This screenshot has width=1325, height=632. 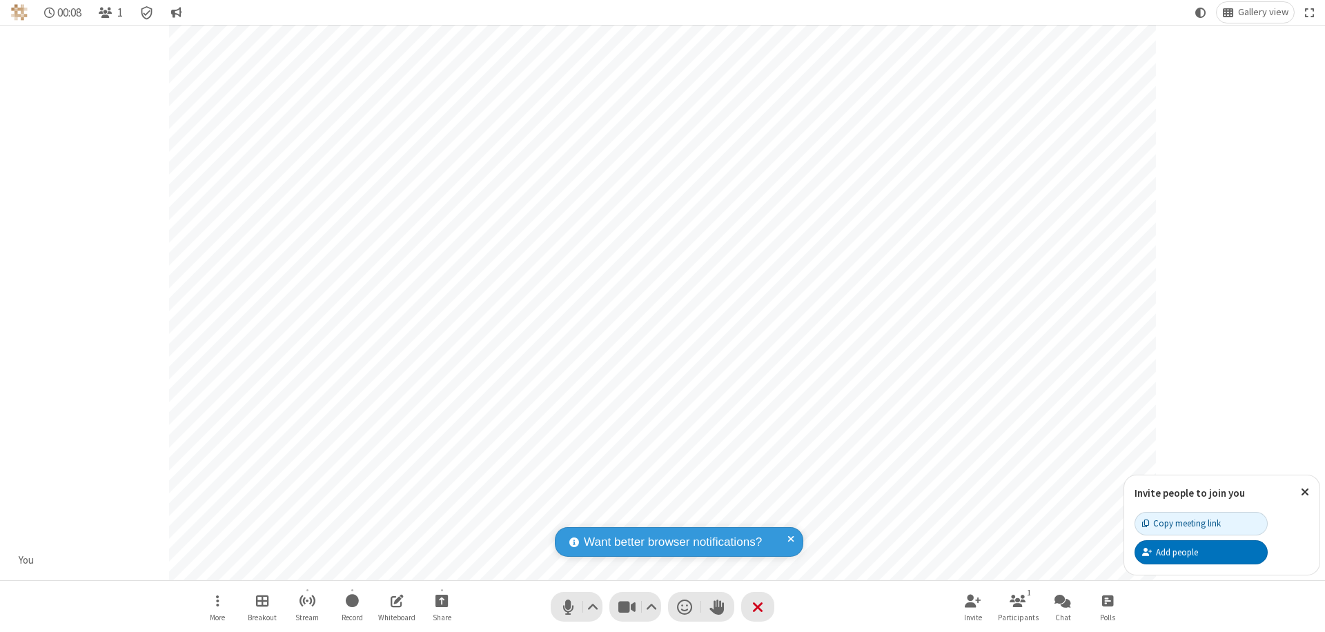 What do you see at coordinates (1108, 618) in the screenshot?
I see `span: Polls` at bounding box center [1108, 618].